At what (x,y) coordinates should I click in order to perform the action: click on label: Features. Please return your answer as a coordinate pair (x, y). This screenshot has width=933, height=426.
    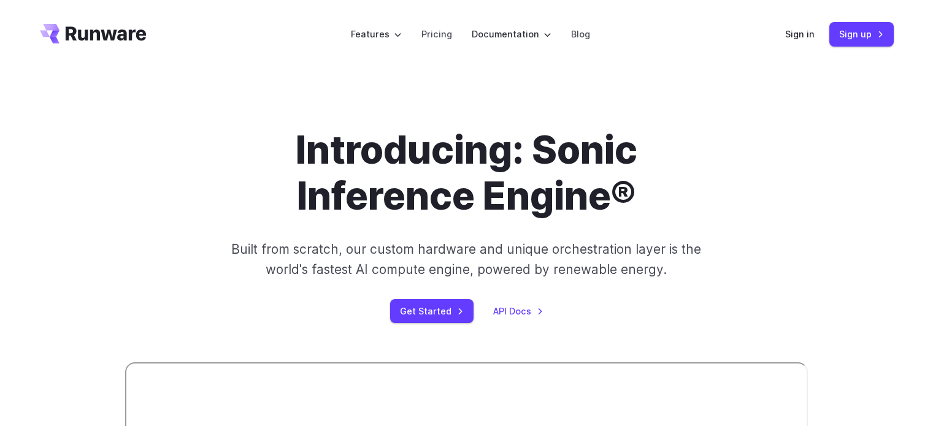
    Looking at the image, I should click on (376, 34).